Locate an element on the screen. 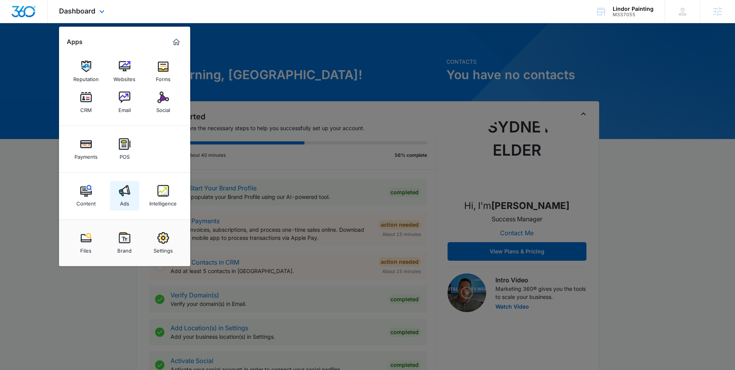 Image resolution: width=735 pixels, height=370 pixels. a: Intelligence is located at coordinates (163, 196).